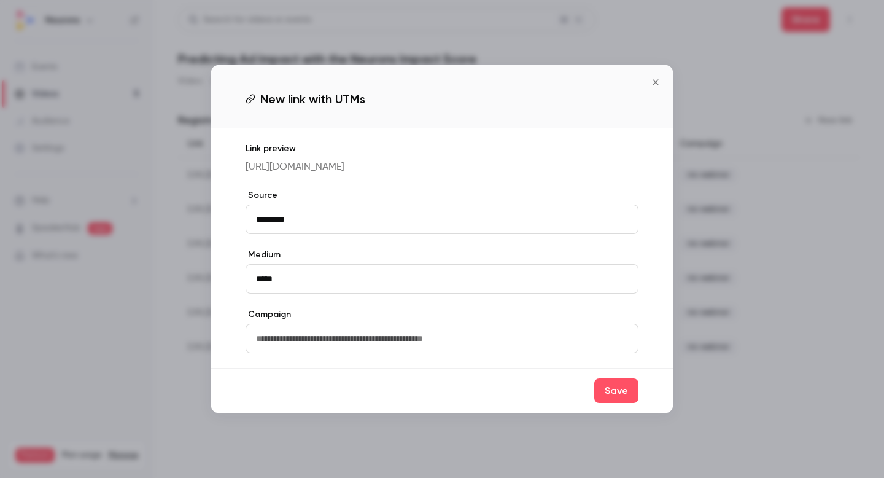  Describe the element at coordinates (313, 99) in the screenshot. I see `span: New link with UTMs` at that location.